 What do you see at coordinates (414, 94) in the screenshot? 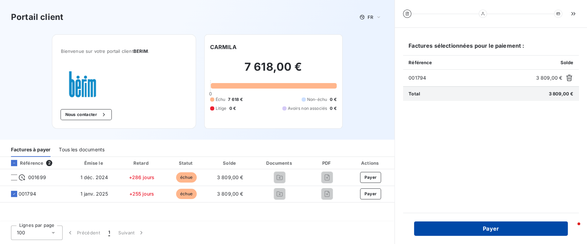
I see `span: Total` at bounding box center [414, 94].